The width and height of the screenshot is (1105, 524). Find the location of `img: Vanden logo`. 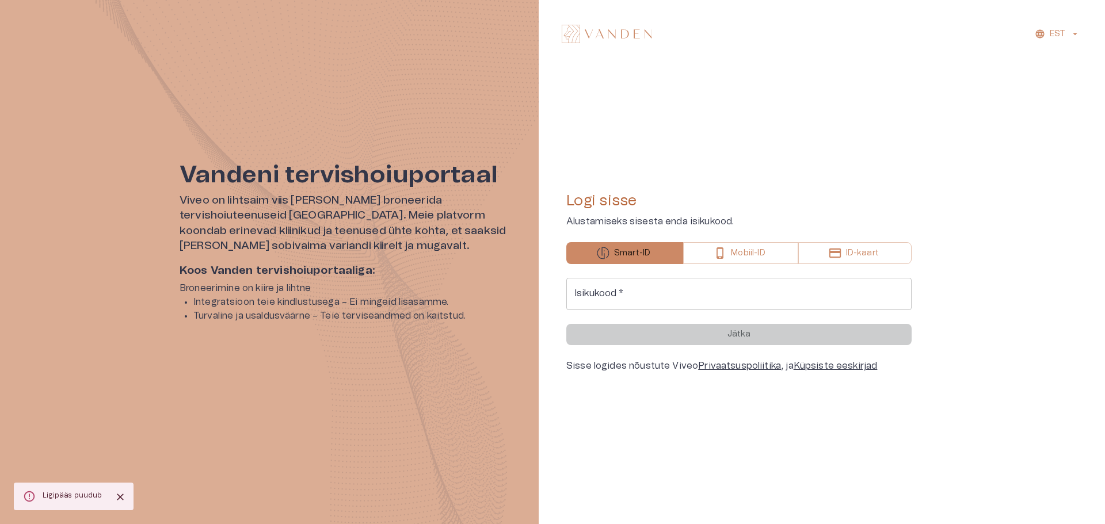

img: Vanden logo is located at coordinates (606, 34).